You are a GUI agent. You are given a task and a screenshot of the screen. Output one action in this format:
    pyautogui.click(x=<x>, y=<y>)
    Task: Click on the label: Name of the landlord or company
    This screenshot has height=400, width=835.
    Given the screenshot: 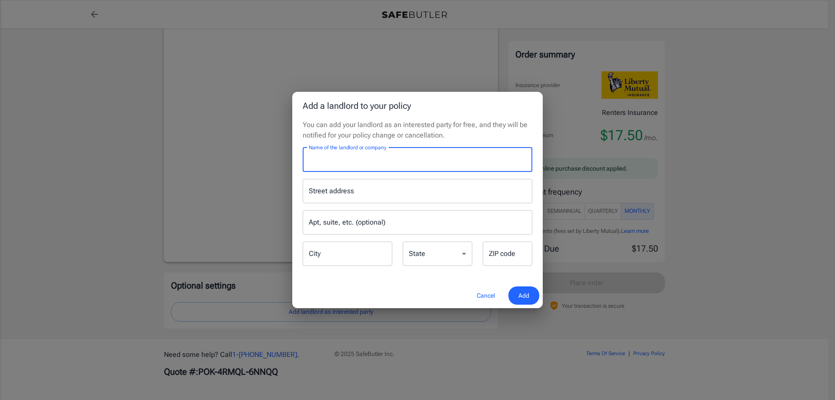 What is the action you would take?
    pyautogui.click(x=348, y=147)
    